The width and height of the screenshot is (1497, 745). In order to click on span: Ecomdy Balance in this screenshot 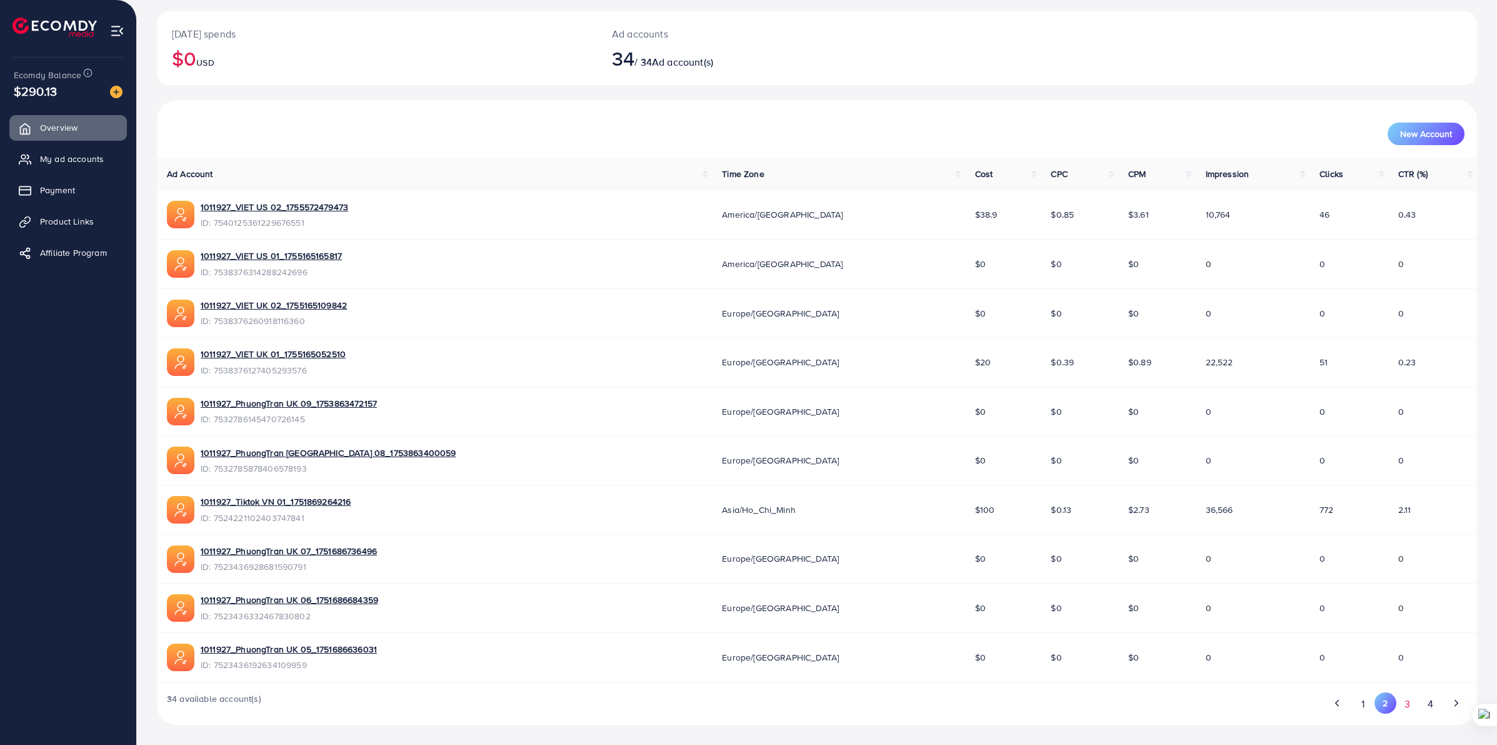, I will do `click(48, 75)`.